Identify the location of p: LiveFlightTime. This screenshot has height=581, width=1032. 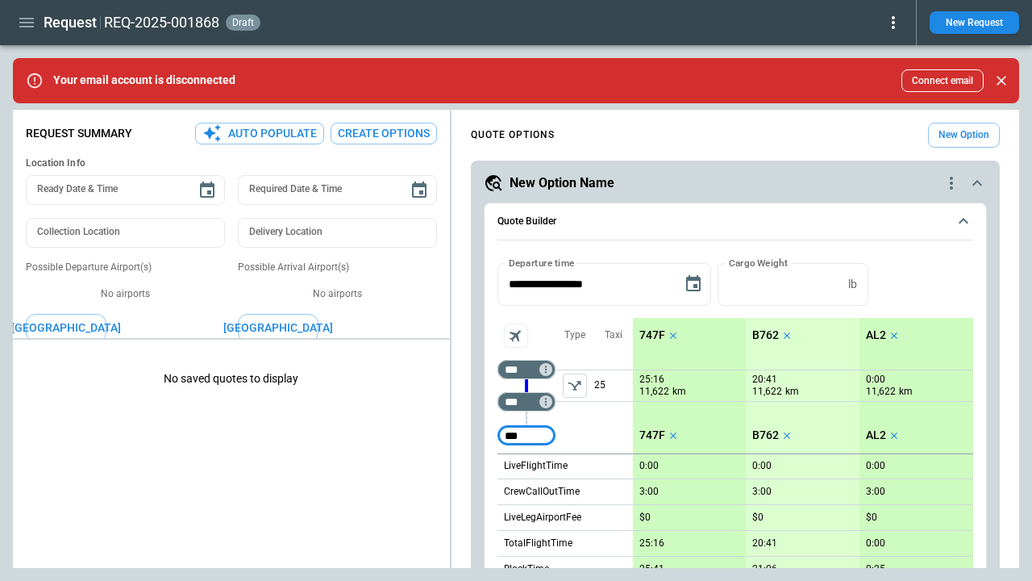
(536, 465).